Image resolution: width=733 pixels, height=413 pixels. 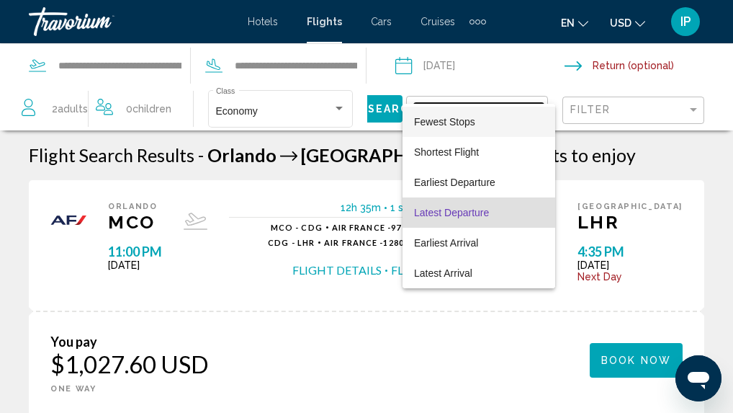 What do you see at coordinates (443, 273) in the screenshot?
I see `span: Latest Arrival` at bounding box center [443, 273].